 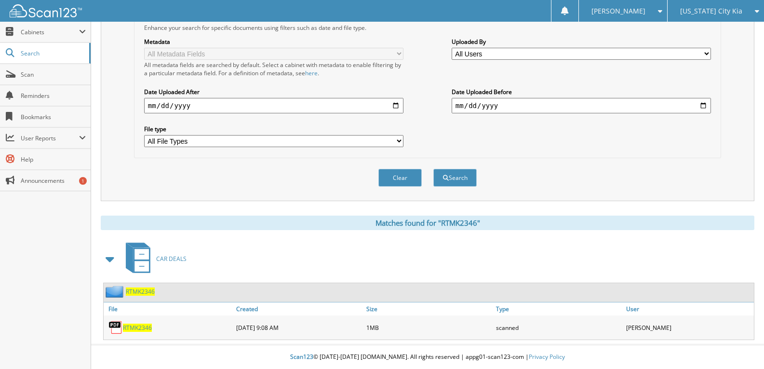 What do you see at coordinates (581, 106) in the screenshot?
I see `input: end` at bounding box center [581, 106].